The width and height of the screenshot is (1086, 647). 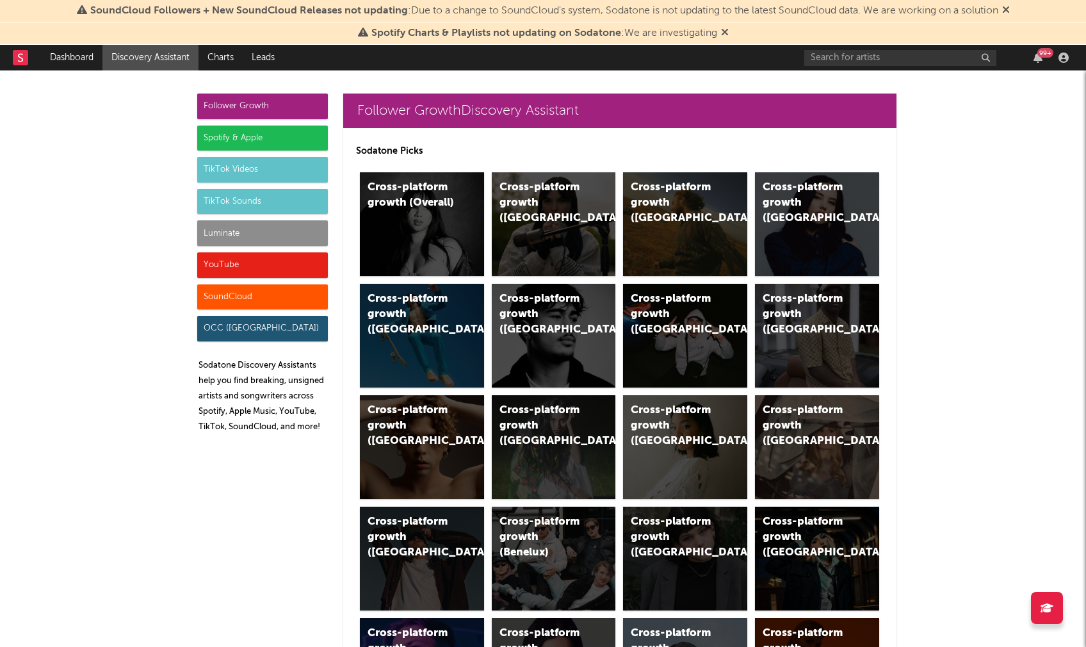 I want to click on input: Search for artists, so click(x=900, y=58).